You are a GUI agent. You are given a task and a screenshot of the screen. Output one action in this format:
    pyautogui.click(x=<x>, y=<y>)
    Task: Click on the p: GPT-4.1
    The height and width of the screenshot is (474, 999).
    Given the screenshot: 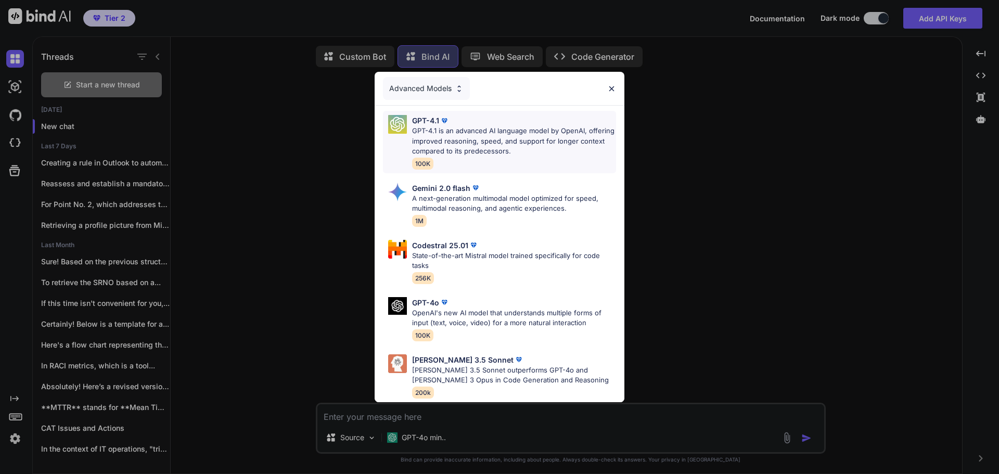 What is the action you would take?
    pyautogui.click(x=426, y=120)
    